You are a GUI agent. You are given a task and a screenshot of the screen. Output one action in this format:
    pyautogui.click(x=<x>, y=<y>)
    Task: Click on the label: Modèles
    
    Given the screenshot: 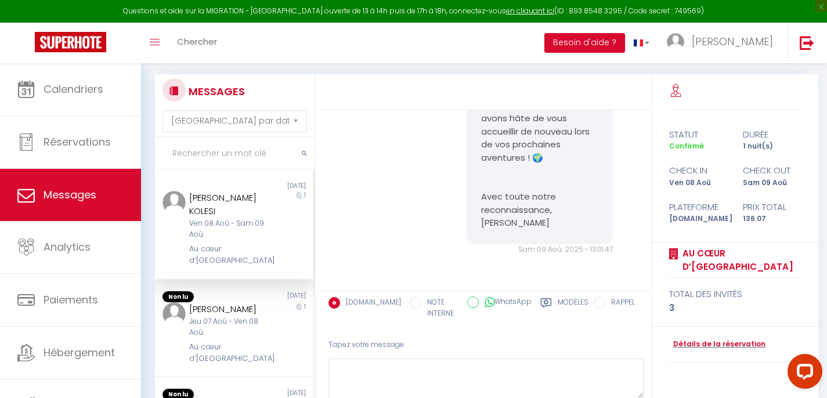 What is the action you would take?
    pyautogui.click(x=573, y=309)
    